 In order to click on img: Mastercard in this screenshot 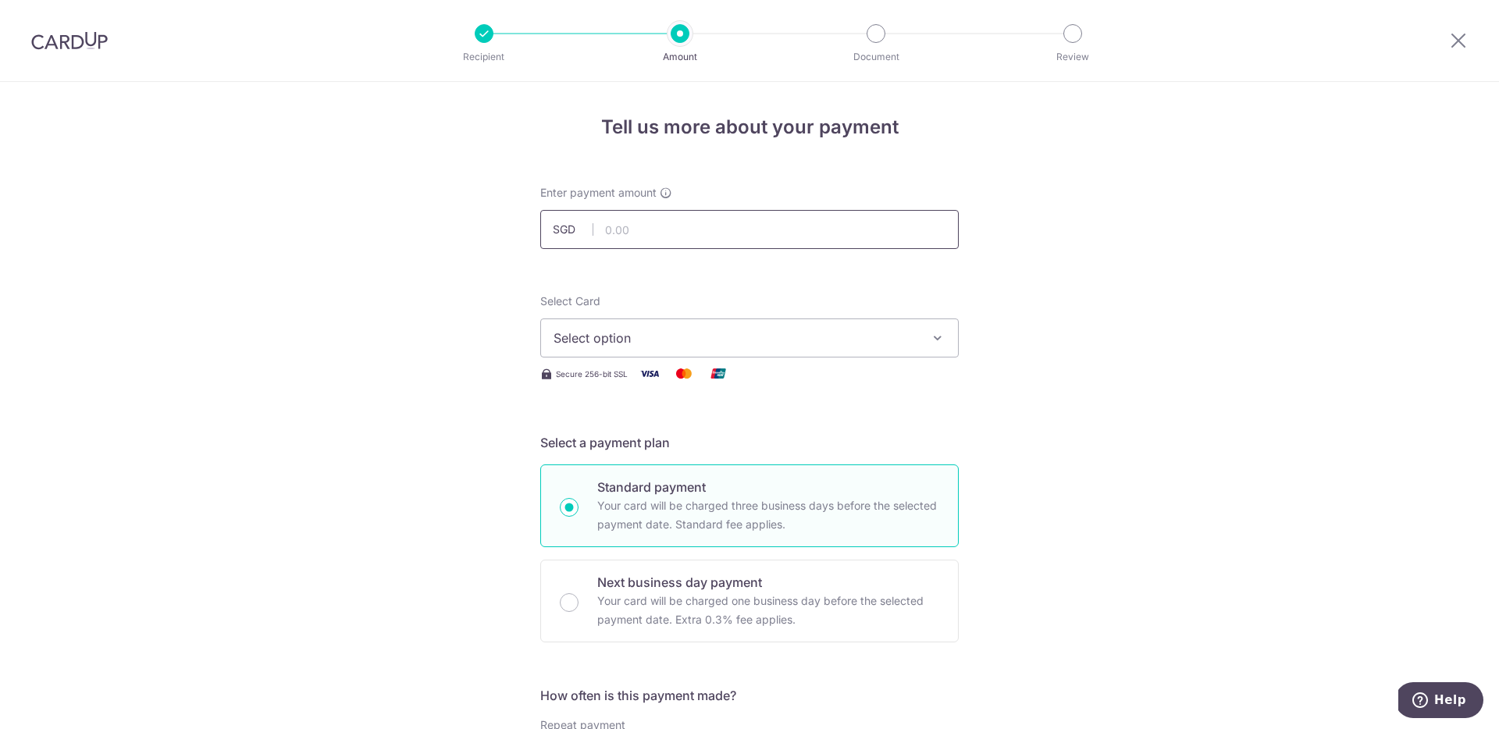, I will do `click(684, 373)`.